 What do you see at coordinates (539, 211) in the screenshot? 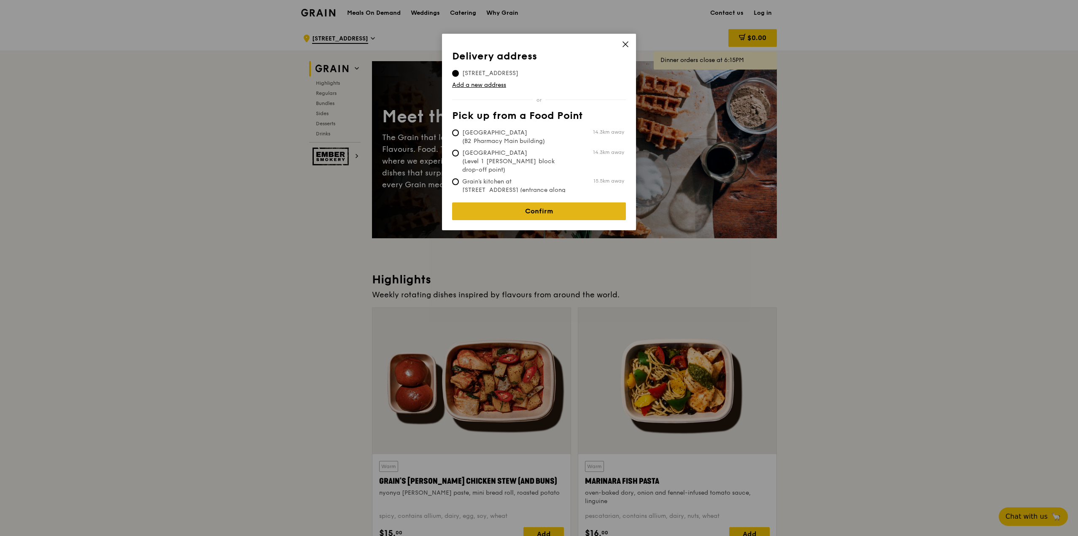
I see `a: Confirm` at bounding box center [539, 211].